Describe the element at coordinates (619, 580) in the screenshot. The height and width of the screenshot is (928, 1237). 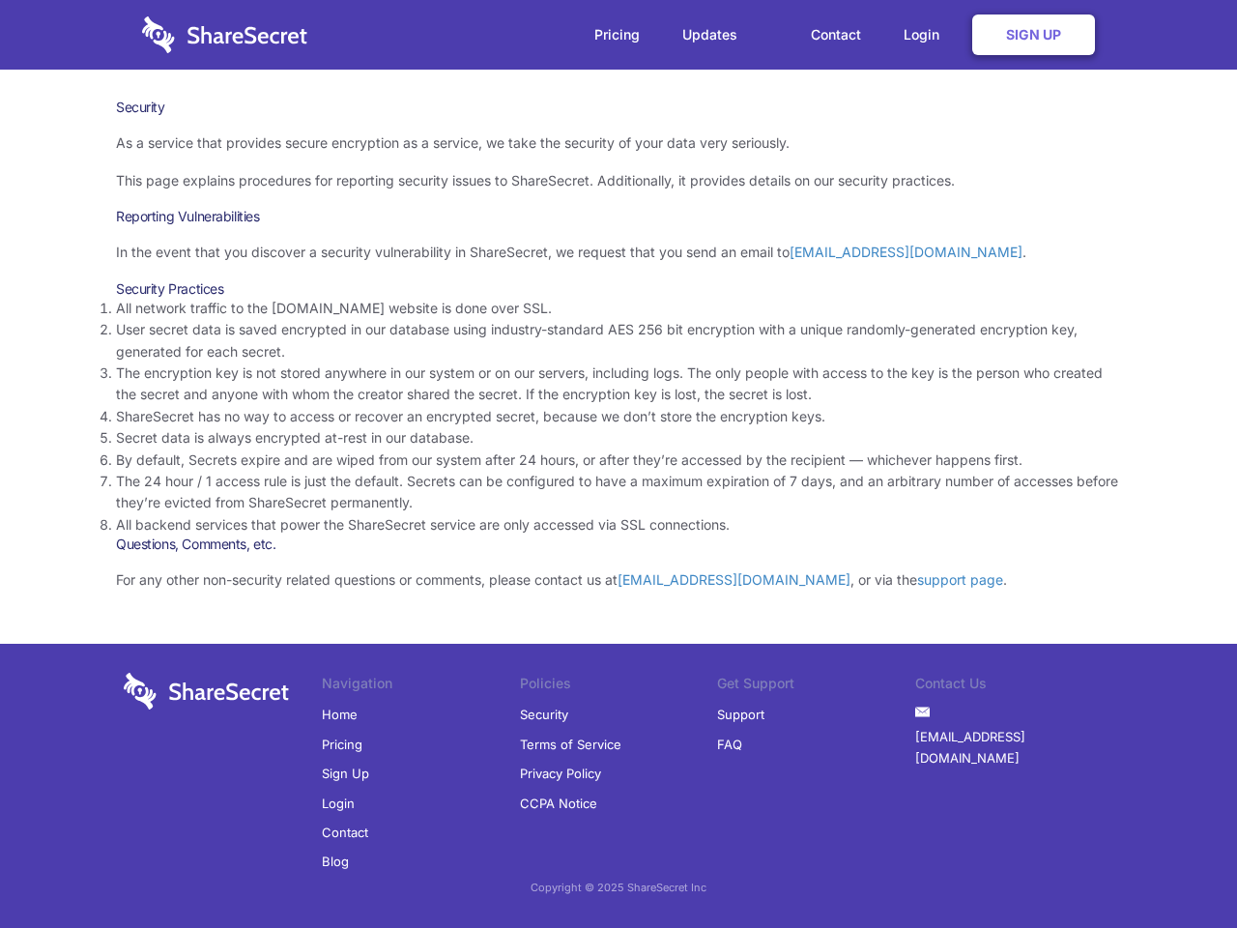
I see `p: For any other non-security related questions or comments, please contact us at , or via the .` at that location.